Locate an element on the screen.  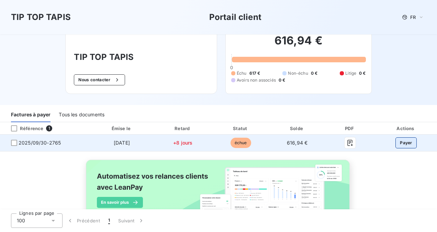
div: Référence is located at coordinates (24, 128).